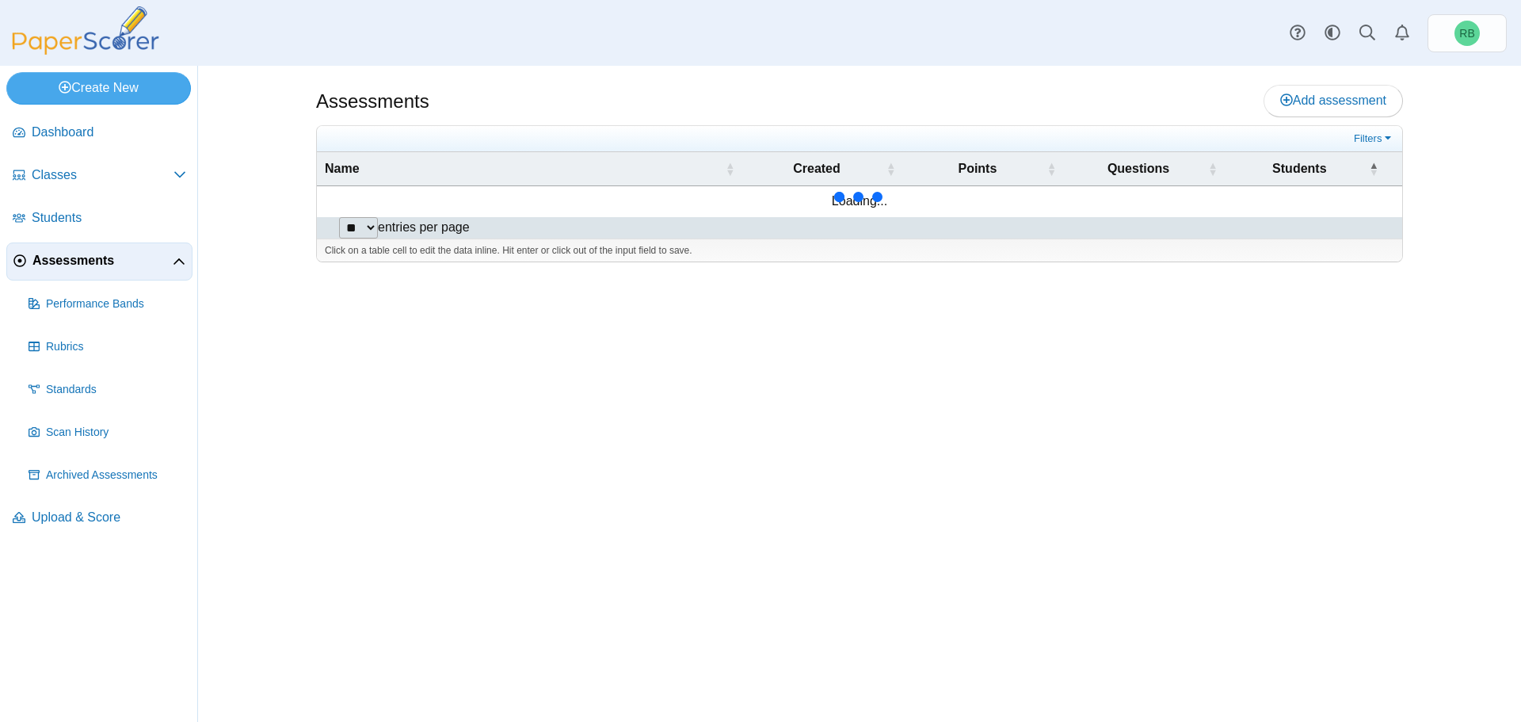 This screenshot has height=722, width=1521. Describe the element at coordinates (816, 169) in the screenshot. I see `span: Created` at that location.